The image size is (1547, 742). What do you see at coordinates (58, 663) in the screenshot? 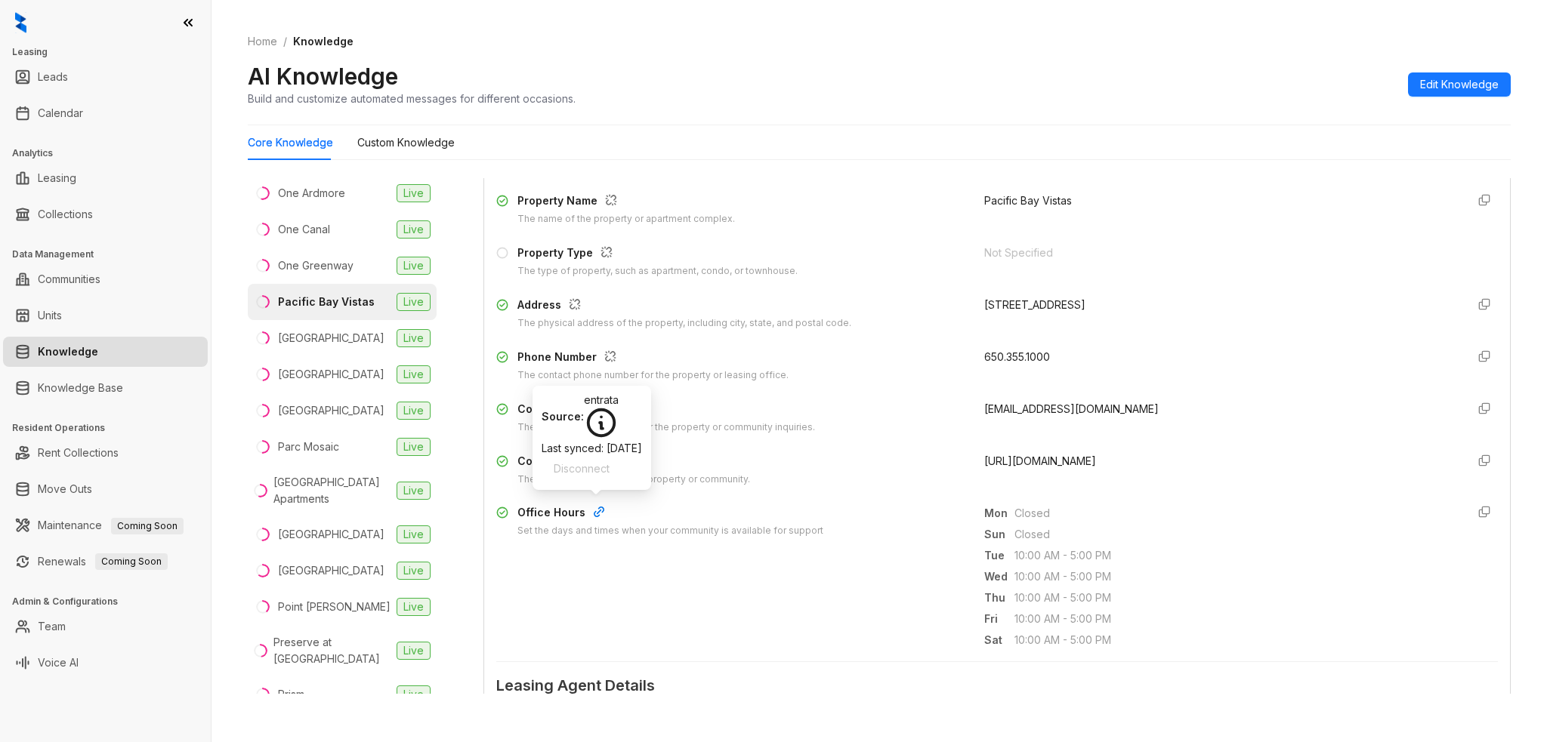
I see `a: Voice AI` at bounding box center [58, 663].